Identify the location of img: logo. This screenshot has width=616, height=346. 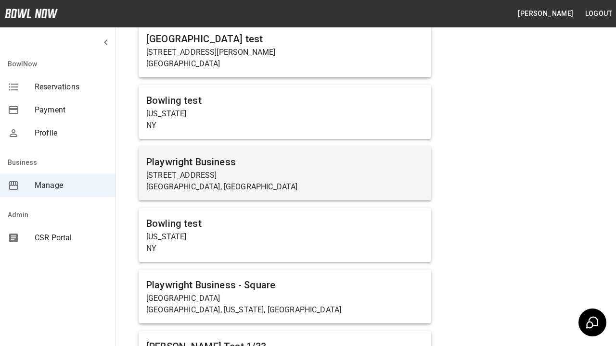
(31, 13).